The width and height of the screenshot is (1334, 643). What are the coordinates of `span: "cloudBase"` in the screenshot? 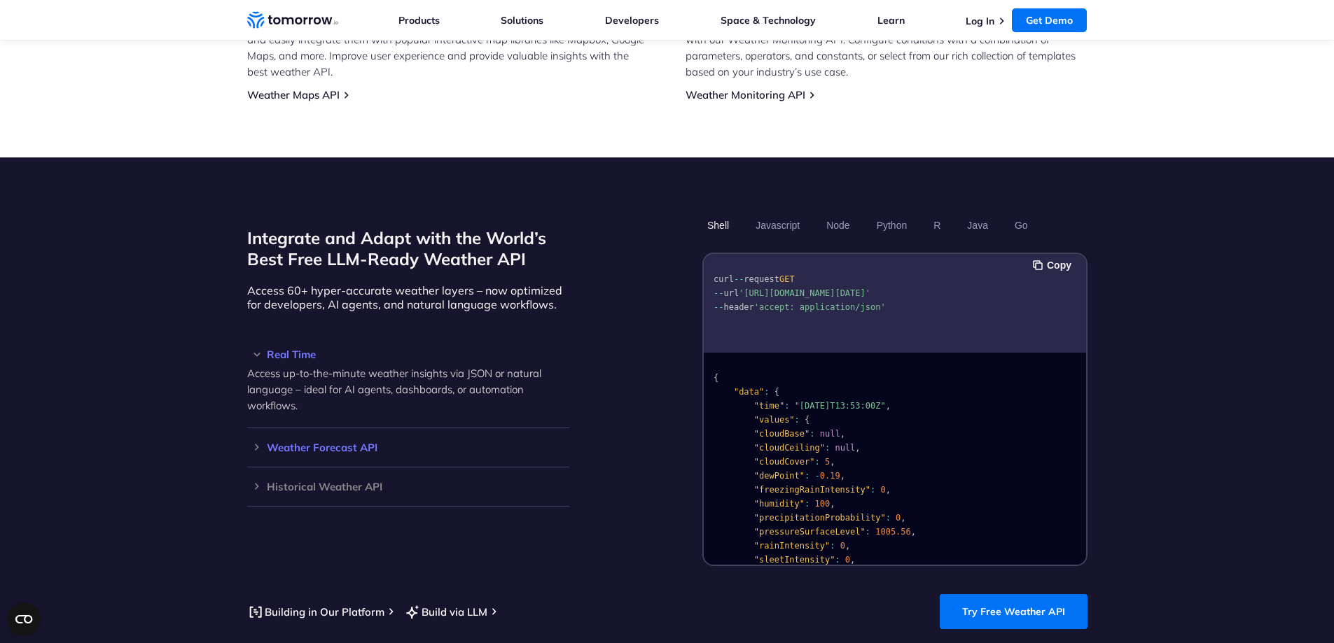 It's located at (781, 434).